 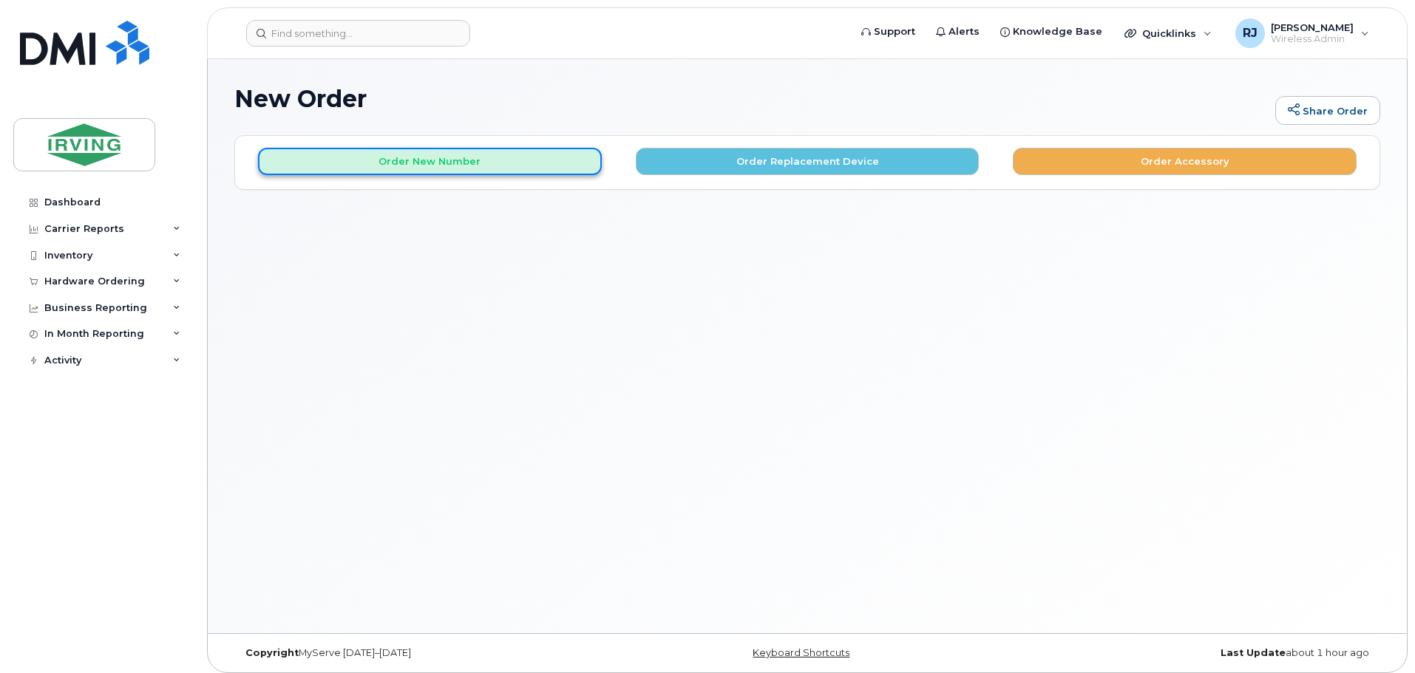 What do you see at coordinates (1189, 654) in the screenshot?
I see `div: about 1 hour ago` at bounding box center [1189, 654].